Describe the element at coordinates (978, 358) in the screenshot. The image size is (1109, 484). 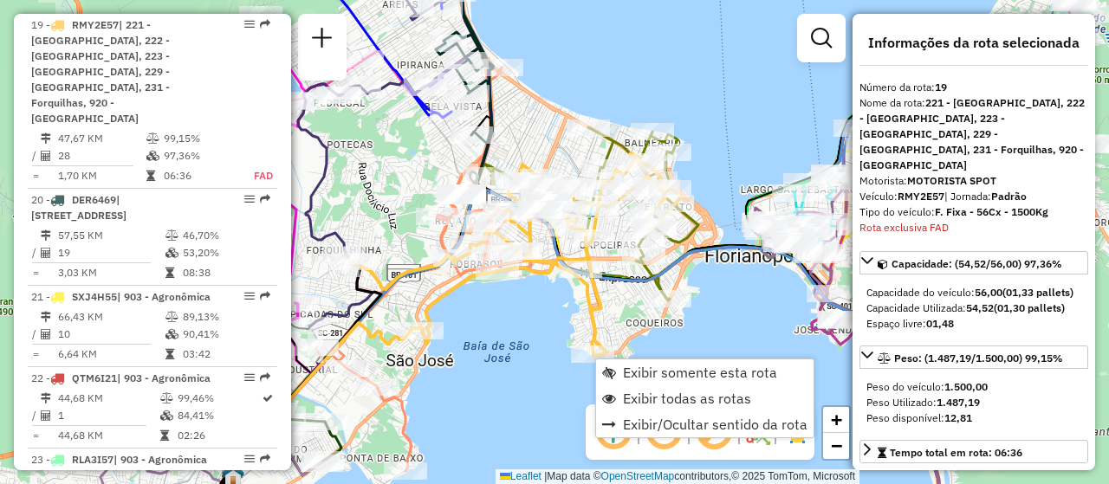
I see `span: Peso: (1.487,19/1.500,00) 99,15%` at that location.